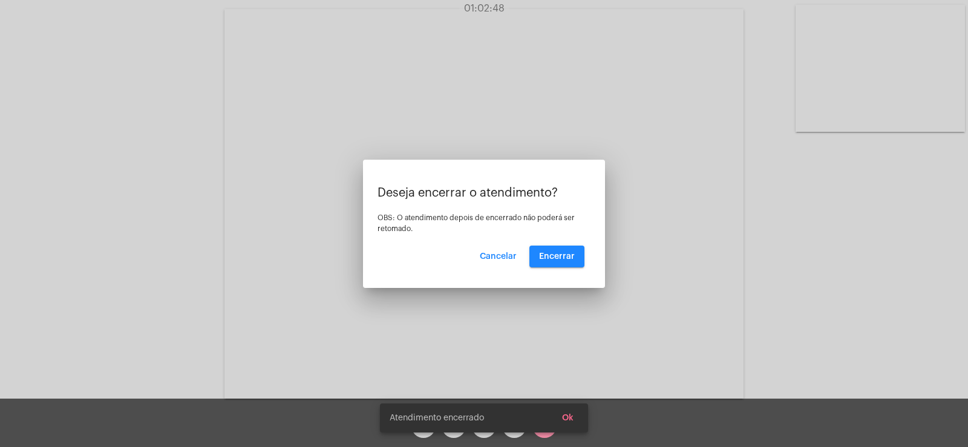 This screenshot has width=968, height=447. I want to click on span: Atendimento encerrado, so click(437, 418).